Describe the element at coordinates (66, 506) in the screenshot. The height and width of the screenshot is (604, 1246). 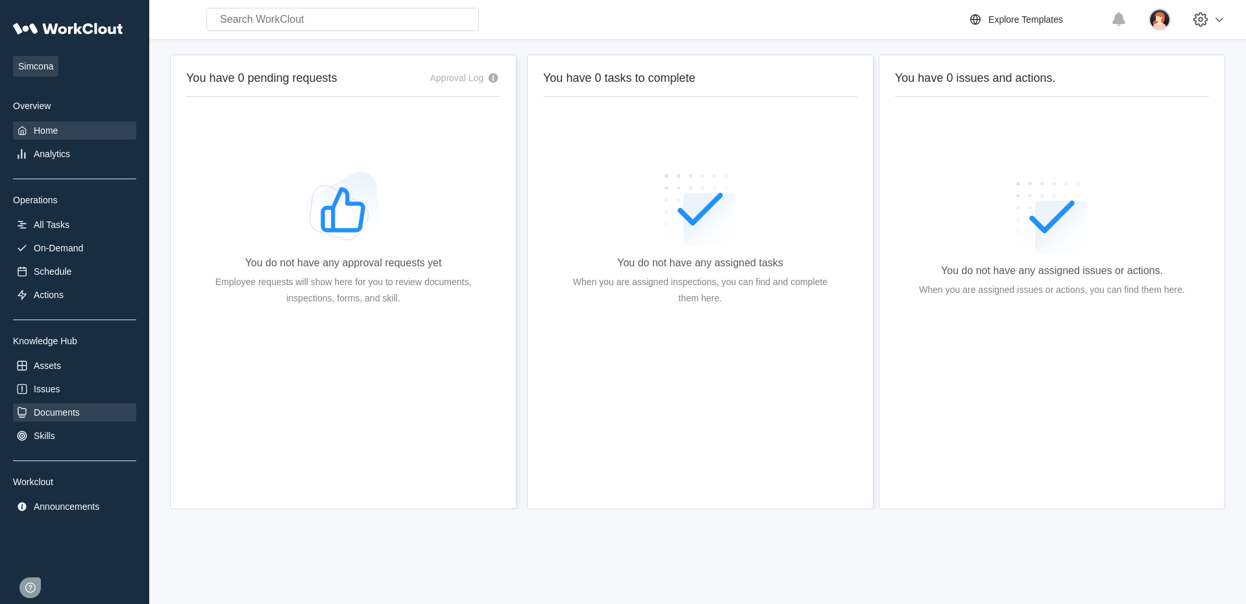
I see `div: Announcements` at that location.